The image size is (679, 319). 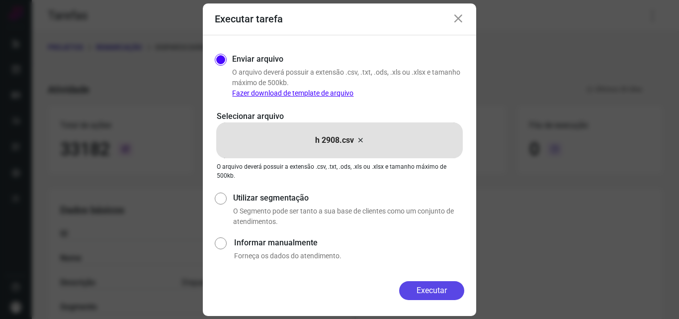 What do you see at coordinates (257, 59) in the screenshot?
I see `label: Enviar arquivo` at bounding box center [257, 59].